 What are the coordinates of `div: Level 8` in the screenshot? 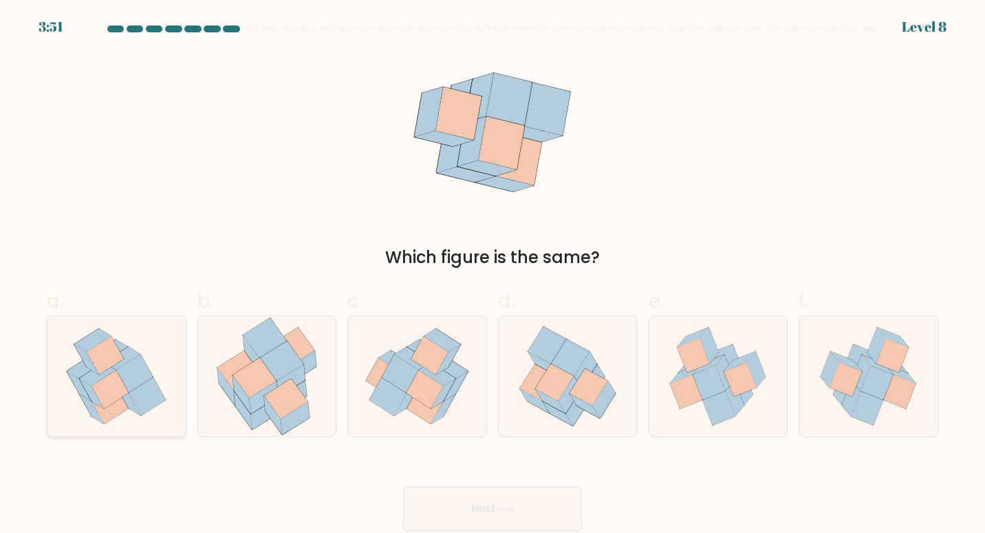 It's located at (924, 27).